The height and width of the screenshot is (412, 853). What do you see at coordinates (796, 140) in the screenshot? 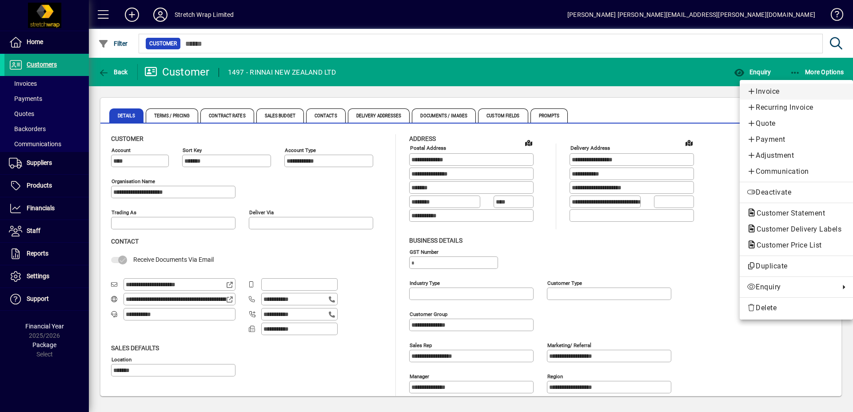
I see `span: Payment` at bounding box center [796, 140].